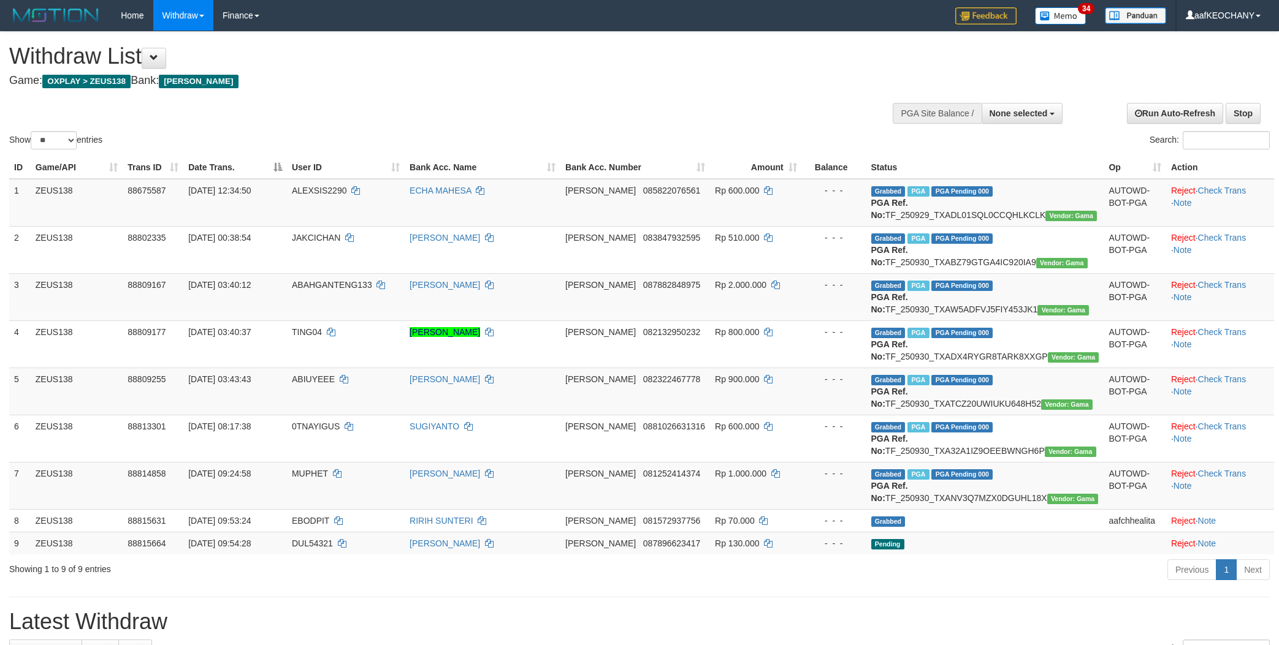 The image size is (1279, 645). What do you see at coordinates (985, 167) in the screenshot?
I see `th: Status` at bounding box center [985, 167].